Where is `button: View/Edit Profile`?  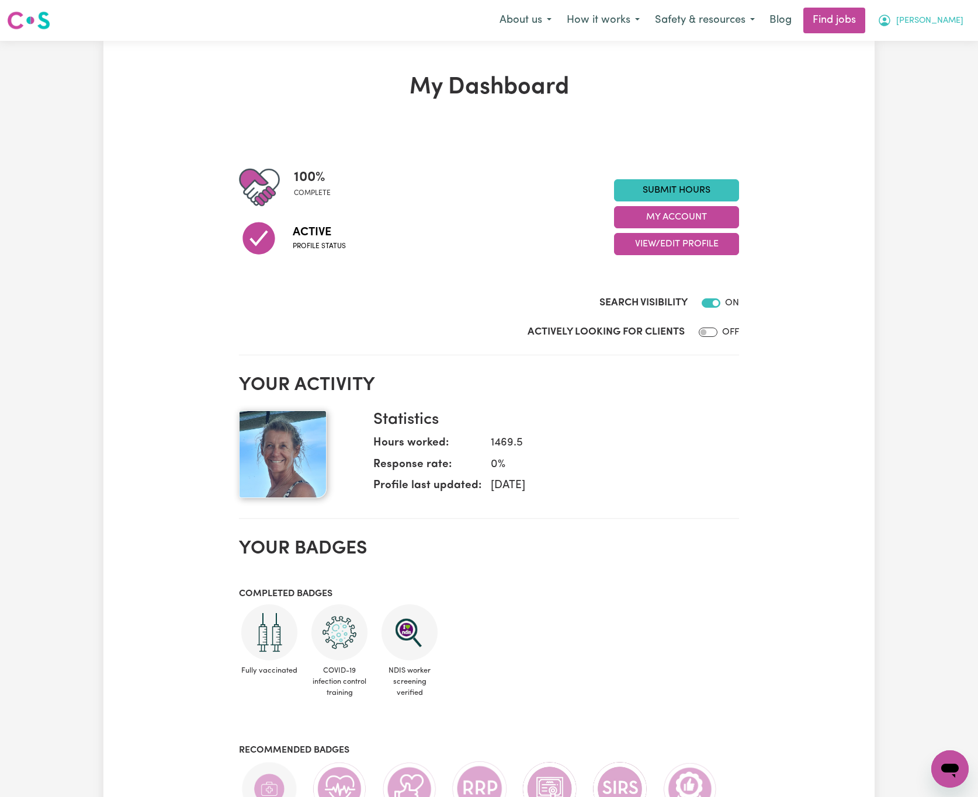 button: View/Edit Profile is located at coordinates (676, 244).